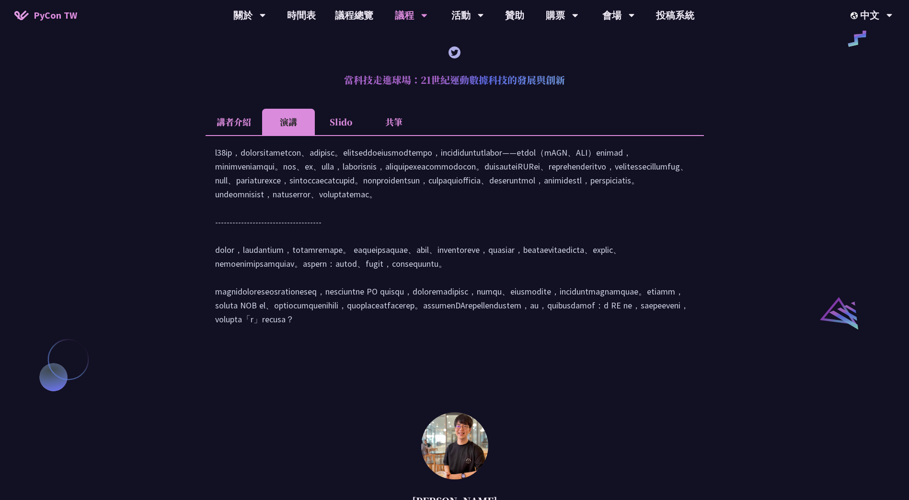 The height and width of the screenshot is (500, 909). I want to click on li: 共筆, so click(394, 122).